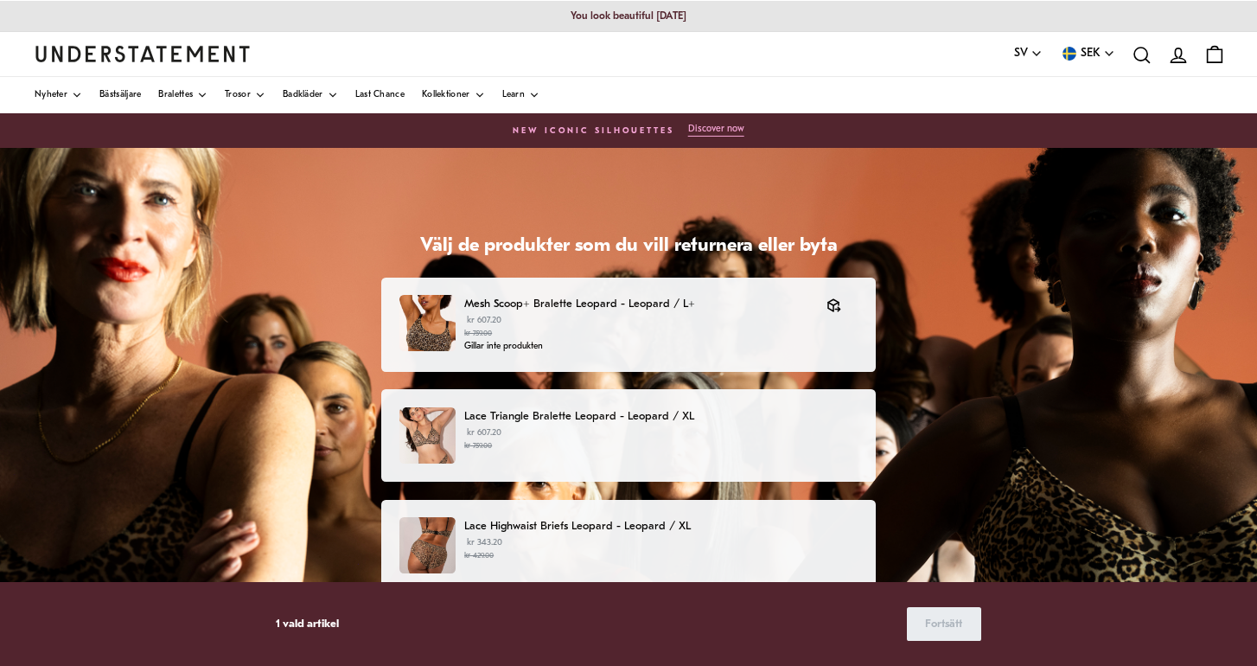 The height and width of the screenshot is (666, 1257). I want to click on a: Bästsäljare, so click(120, 95).